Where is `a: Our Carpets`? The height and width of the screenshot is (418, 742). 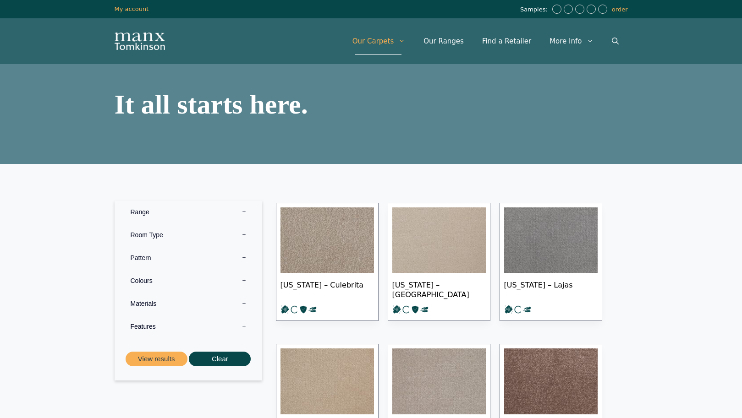 a: Our Carpets is located at coordinates (379, 41).